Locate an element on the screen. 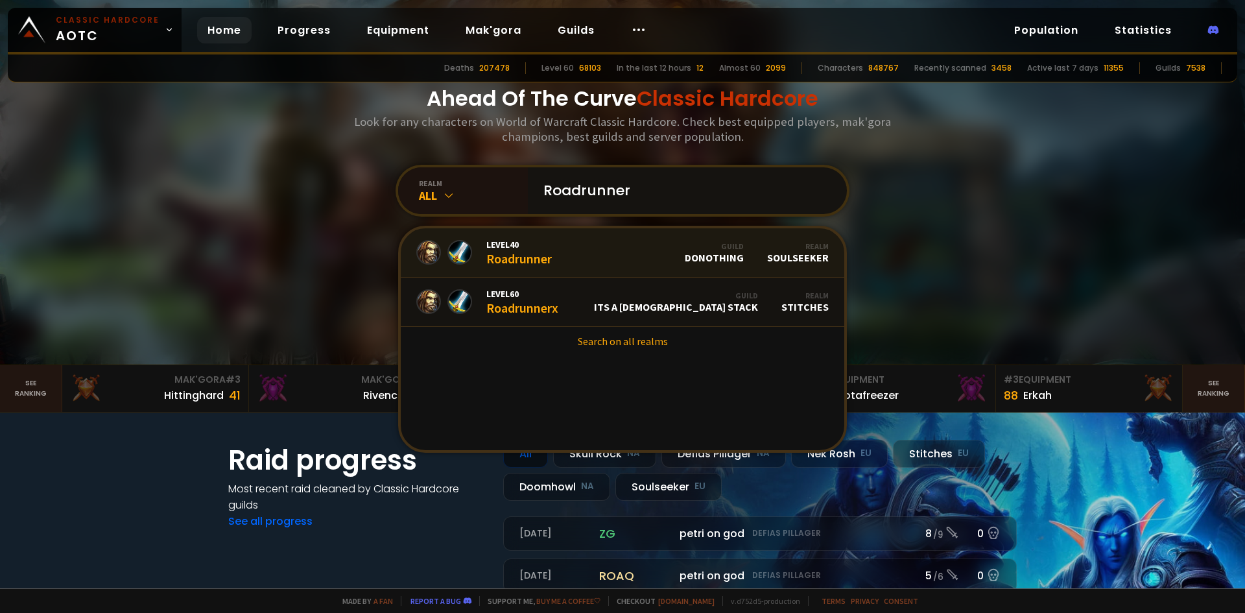 Image resolution: width=1245 pixels, height=613 pixels. span: AOTC is located at coordinates (108, 30).